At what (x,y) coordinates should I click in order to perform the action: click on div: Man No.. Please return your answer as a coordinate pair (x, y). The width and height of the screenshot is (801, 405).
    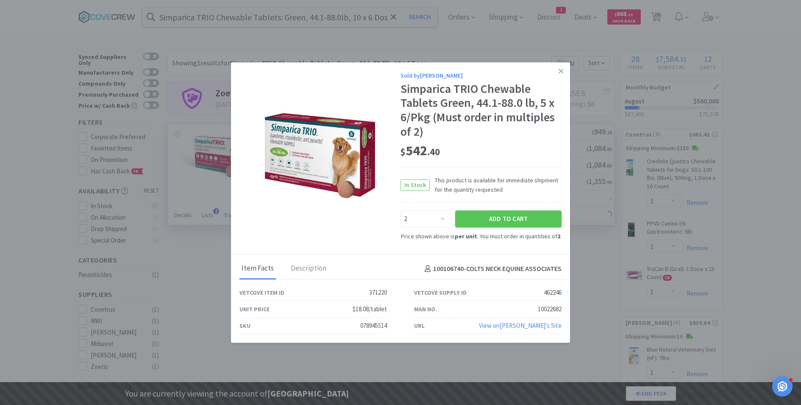
    Looking at the image, I should click on (425, 309).